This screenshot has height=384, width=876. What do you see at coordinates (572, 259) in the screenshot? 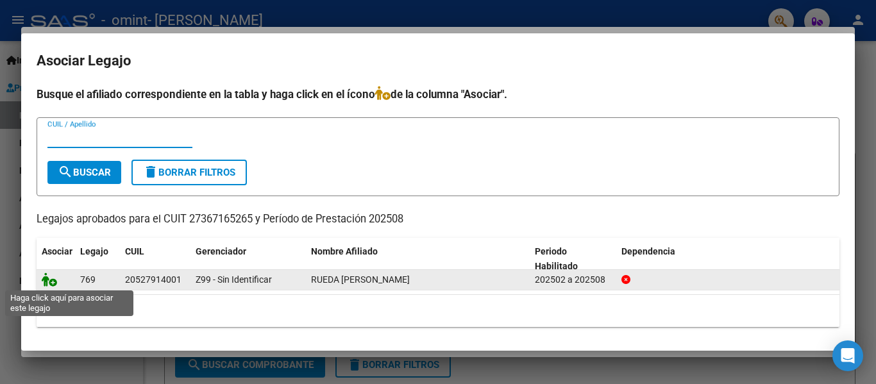
I see `datatable-header-cell: Periodo Habilitado` at bounding box center [572, 259].